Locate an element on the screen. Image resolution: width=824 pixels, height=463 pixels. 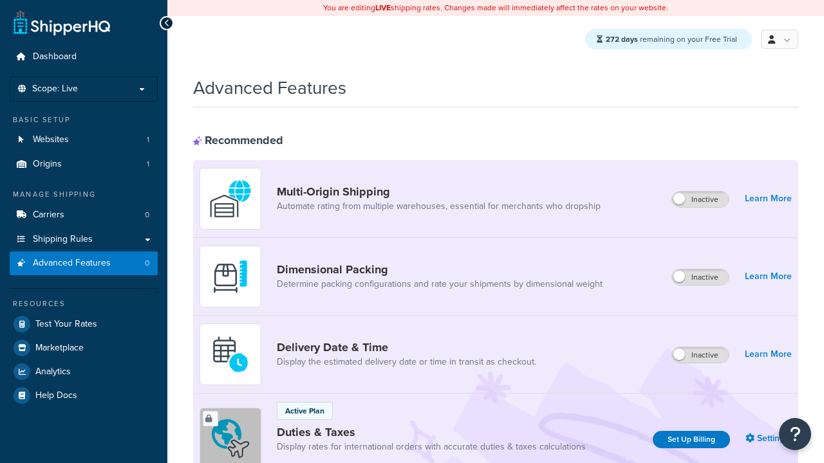
li: Advanced Features is located at coordinates (84, 263).